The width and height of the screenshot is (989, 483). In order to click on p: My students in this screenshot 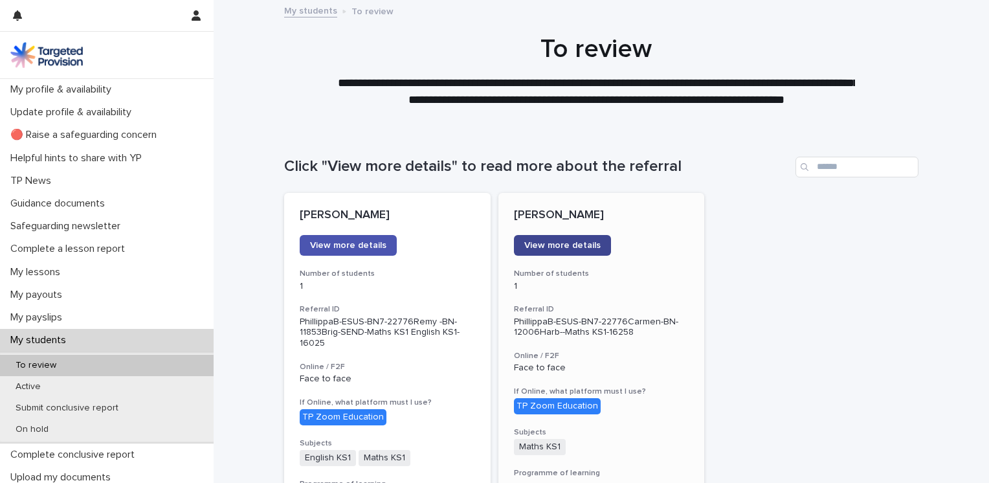, I will do `click(41, 340)`.